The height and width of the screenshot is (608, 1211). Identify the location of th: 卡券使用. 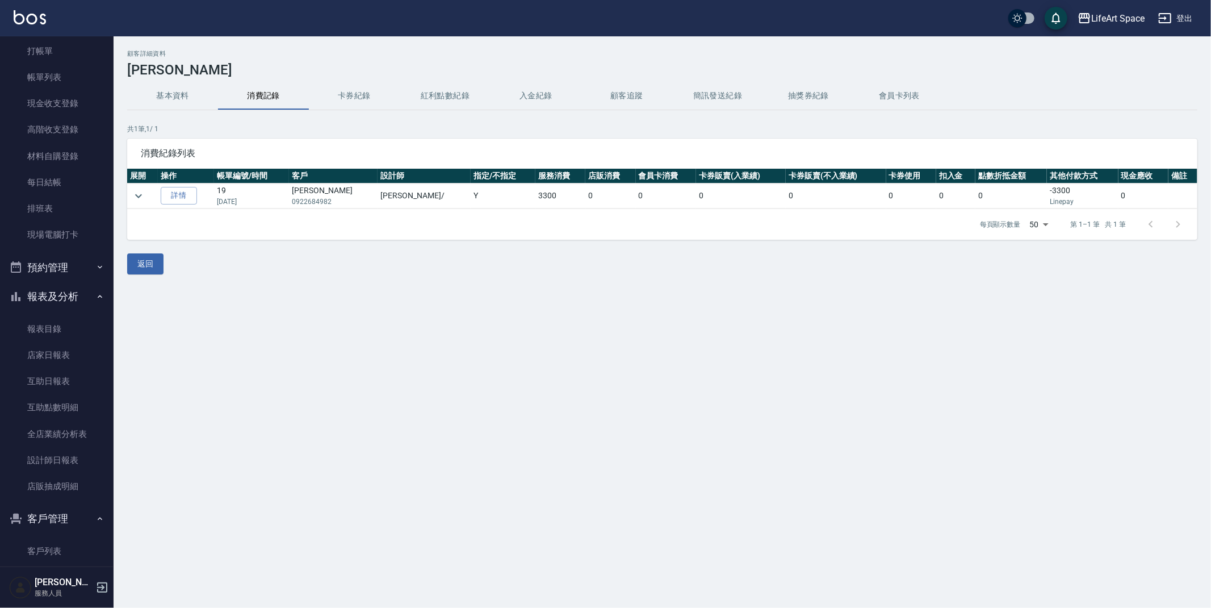
(911, 176).